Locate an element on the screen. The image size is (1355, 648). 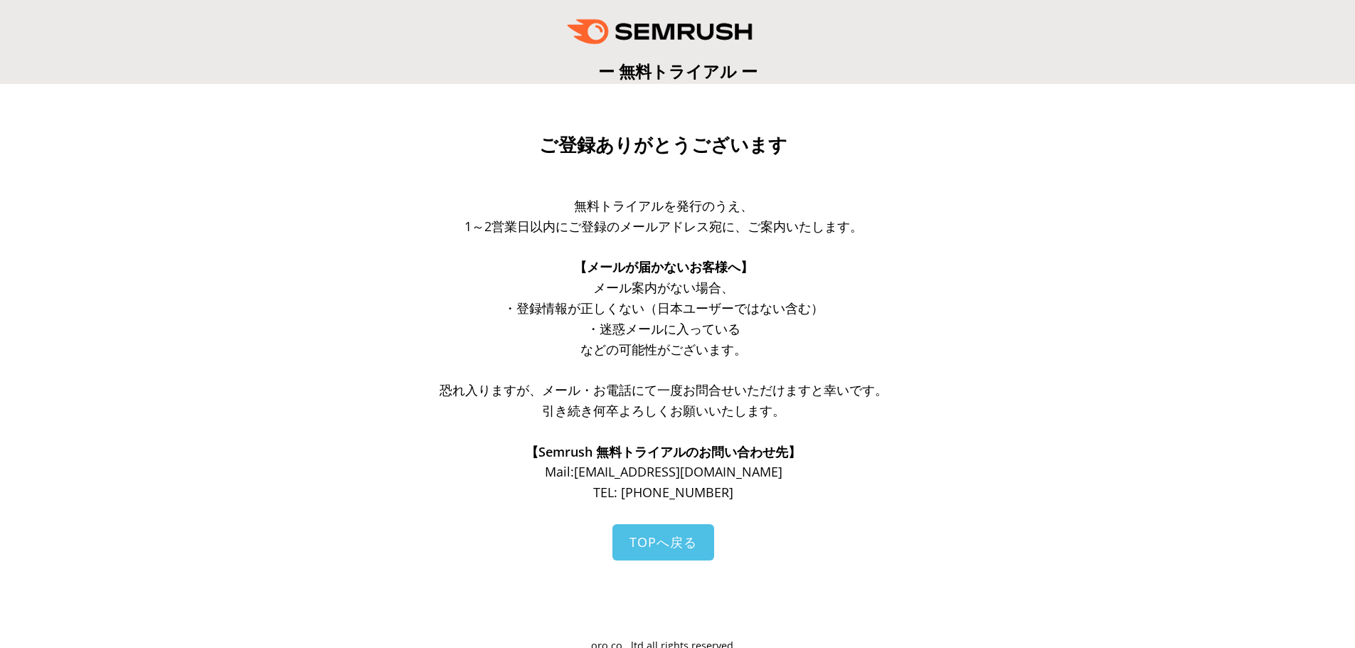
span: などの可能性がございます。 is located at coordinates (664, 349).